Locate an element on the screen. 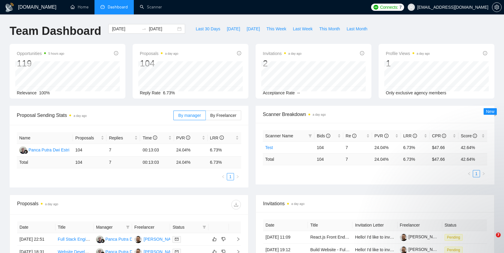 The width and height of the screenshot is (504, 253). span: Reply Rate is located at coordinates (150, 93).